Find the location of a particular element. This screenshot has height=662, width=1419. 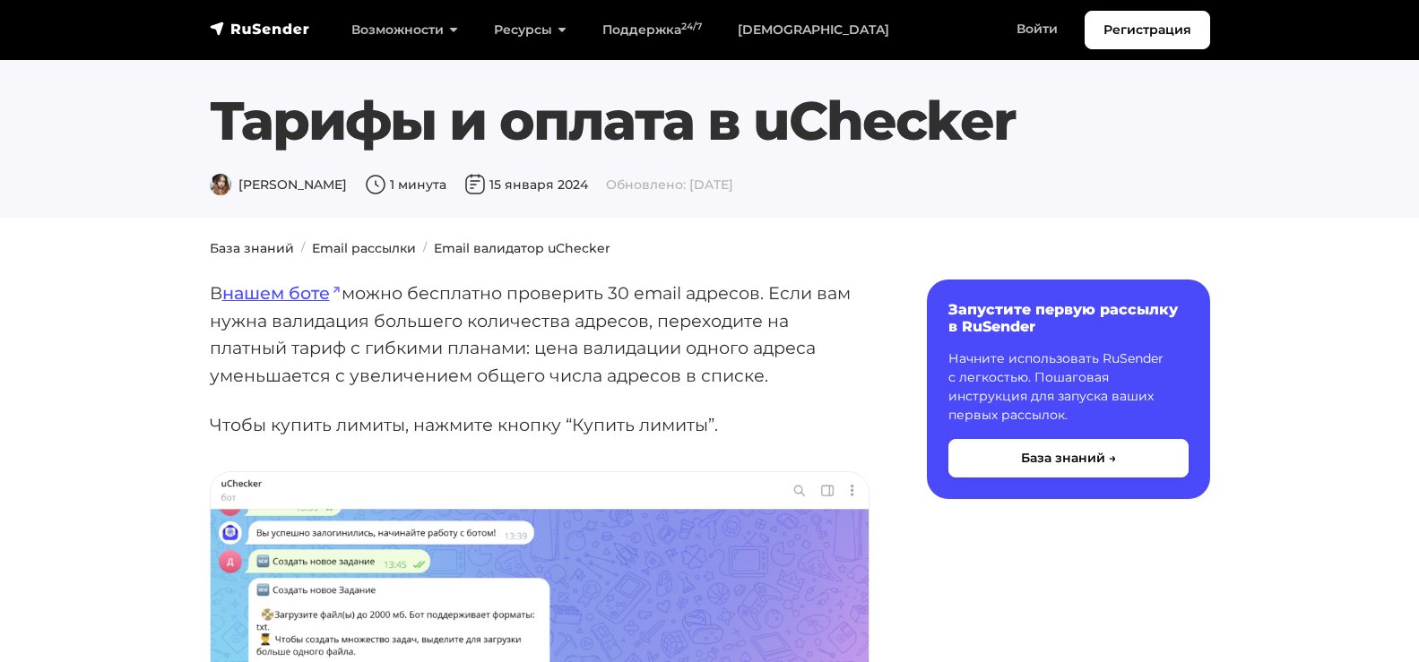

img: Дата публикации is located at coordinates (475, 185).